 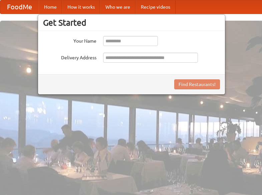 What do you see at coordinates (132, 23) in the screenshot?
I see `h3: Get Started` at bounding box center [132, 23].